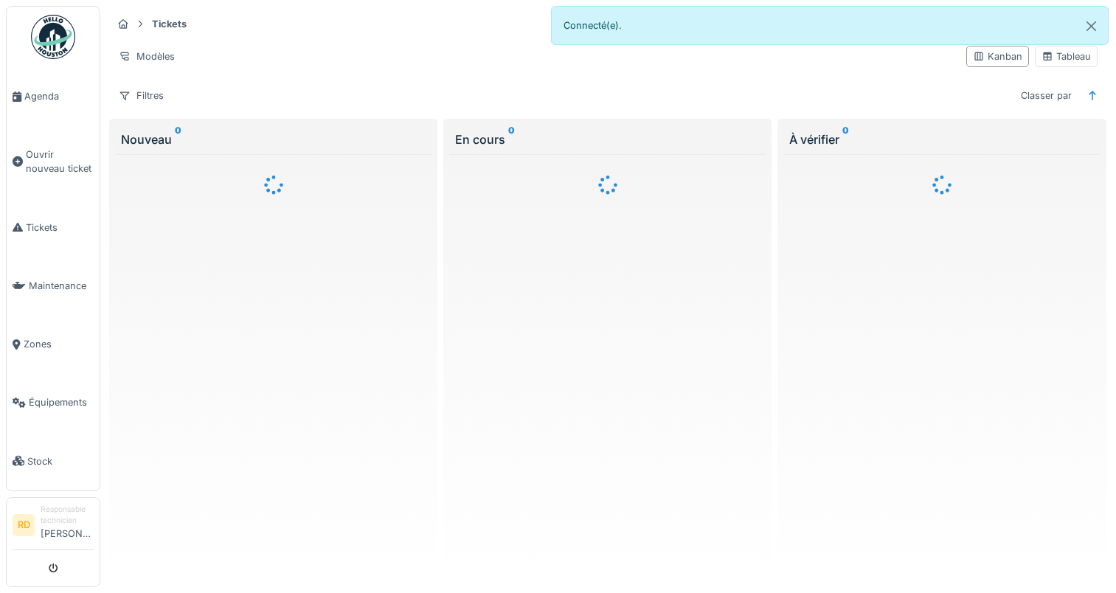 The width and height of the screenshot is (1116, 593). I want to click on div: À vérifier, so click(941, 139).